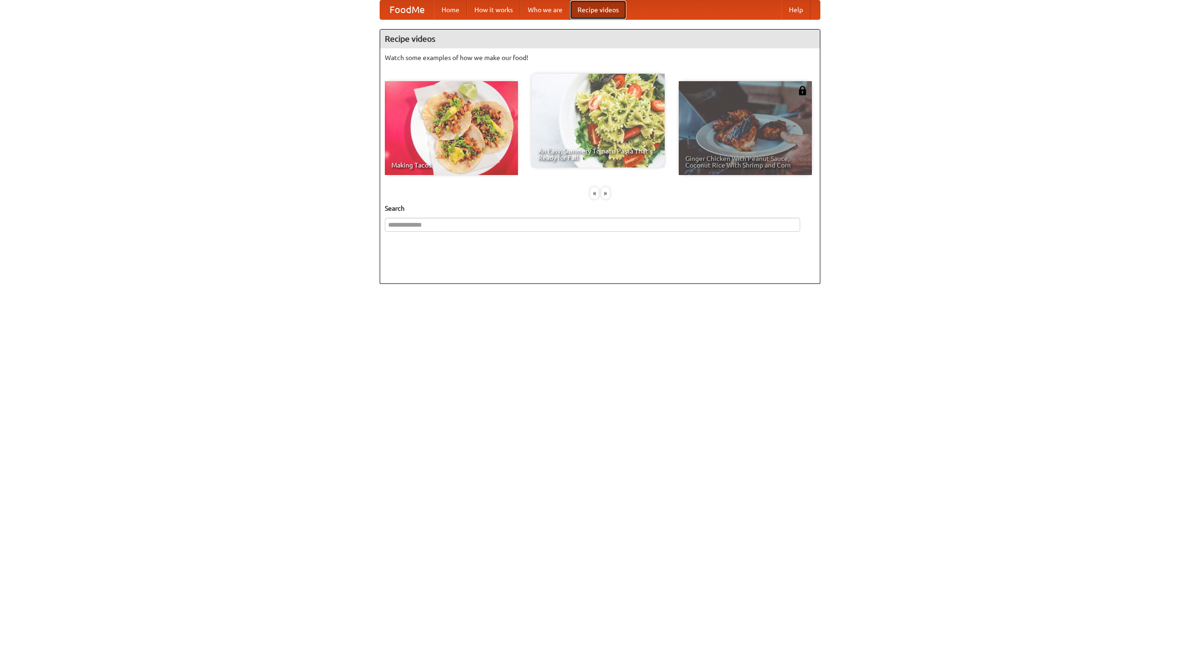  What do you see at coordinates (407, 10) in the screenshot?
I see `a: FoodMe` at bounding box center [407, 10].